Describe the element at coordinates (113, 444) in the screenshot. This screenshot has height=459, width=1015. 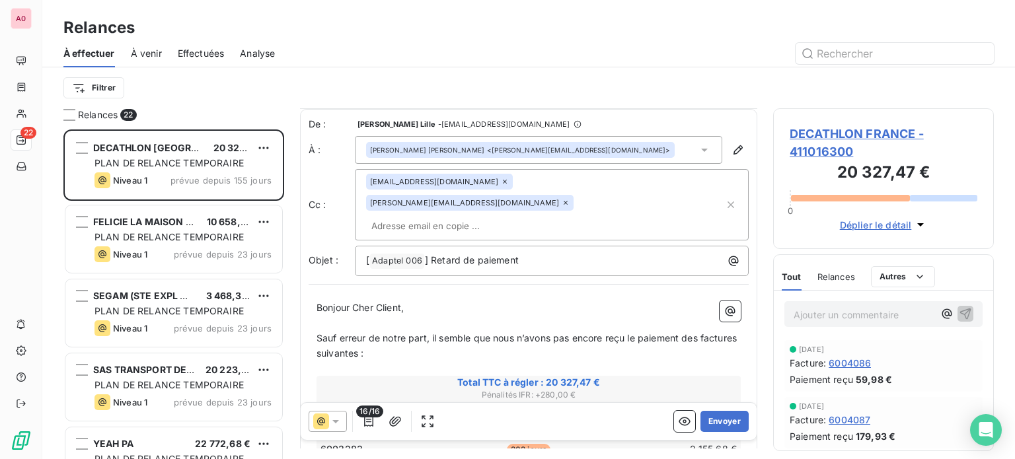
I see `span: YEAH PA` at that location.